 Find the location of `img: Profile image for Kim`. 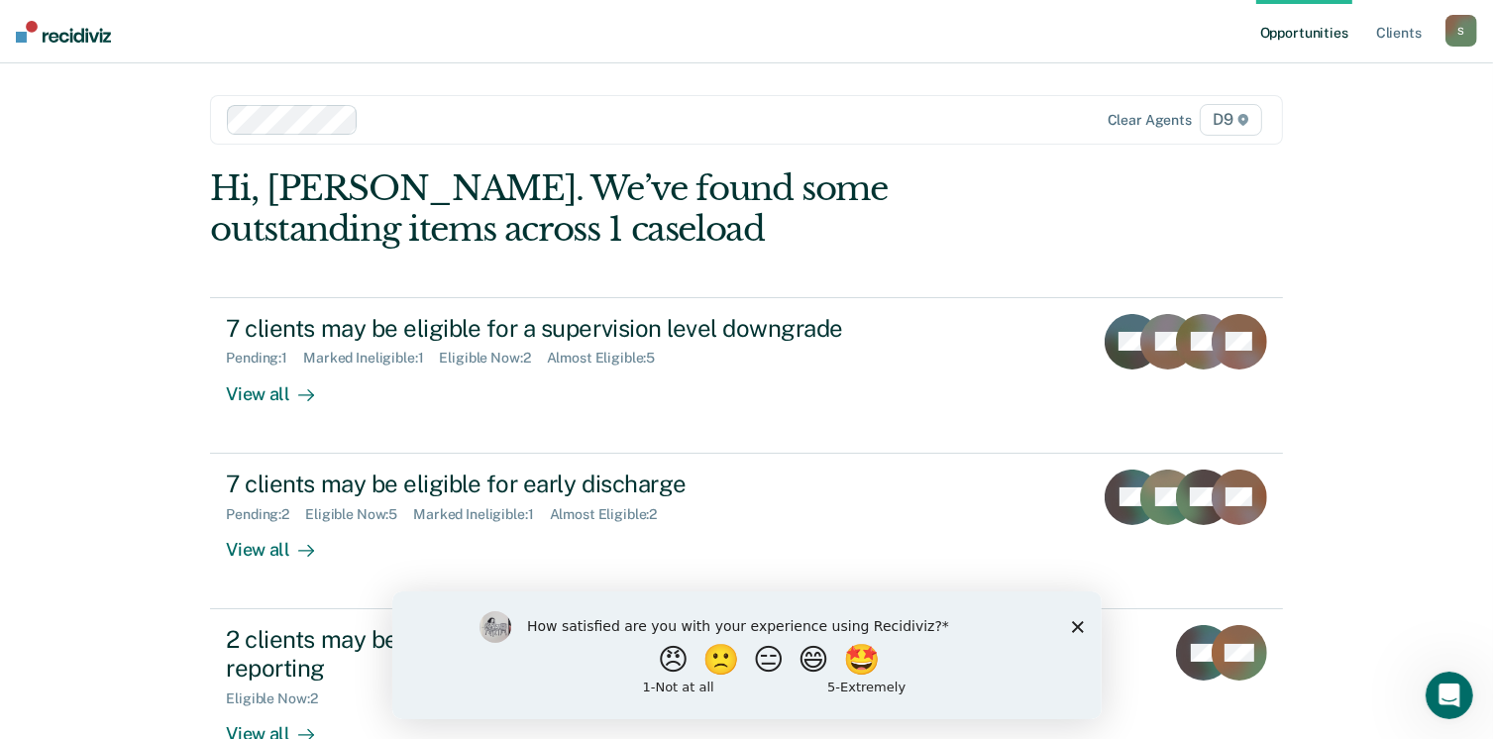

img: Profile image for Kim is located at coordinates (103, 36).